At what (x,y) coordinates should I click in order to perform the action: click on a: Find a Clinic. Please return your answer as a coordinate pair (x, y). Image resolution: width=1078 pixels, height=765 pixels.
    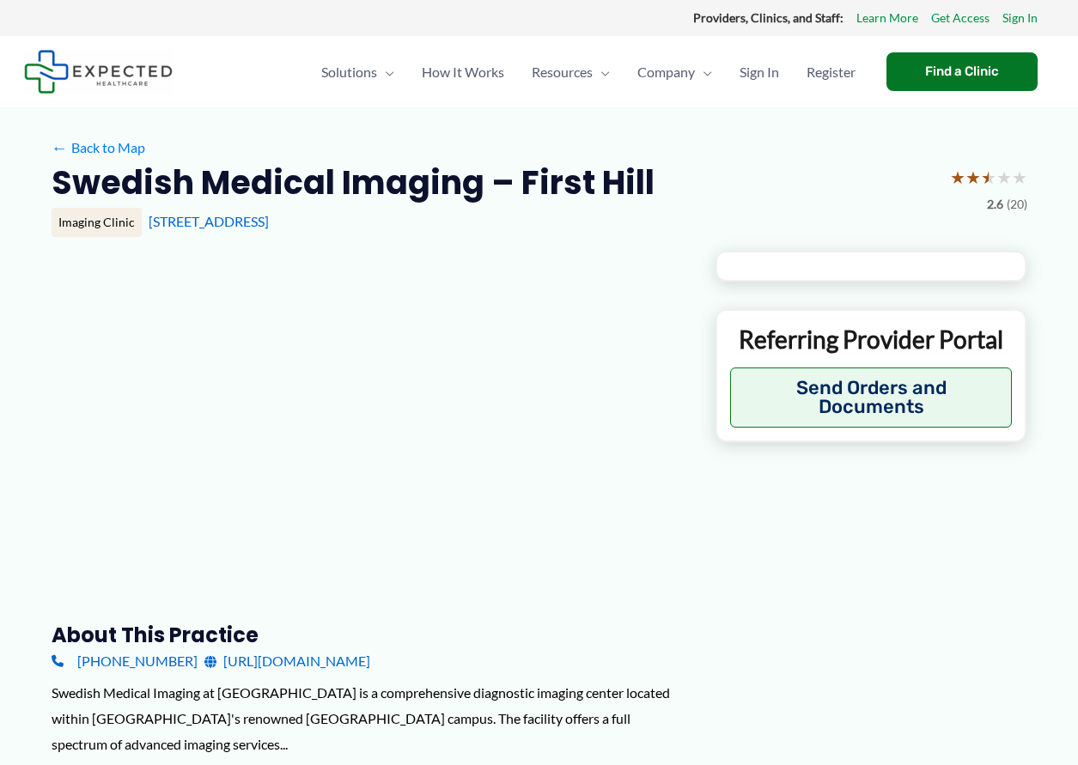
    Looking at the image, I should click on (962, 71).